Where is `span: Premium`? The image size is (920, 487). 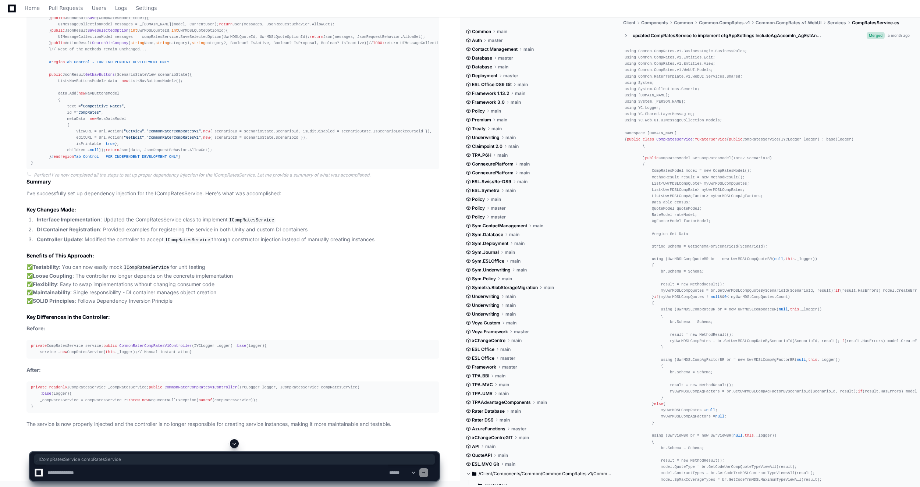
span: Premium is located at coordinates (482, 120).